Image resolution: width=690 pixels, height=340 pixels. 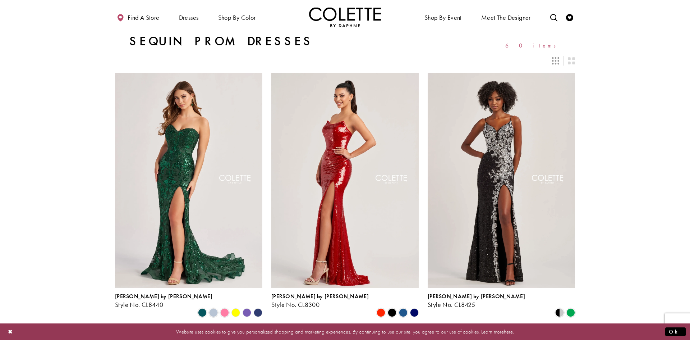 What do you see at coordinates (392, 312) in the screenshot?
I see `i: Black` at bounding box center [392, 312].